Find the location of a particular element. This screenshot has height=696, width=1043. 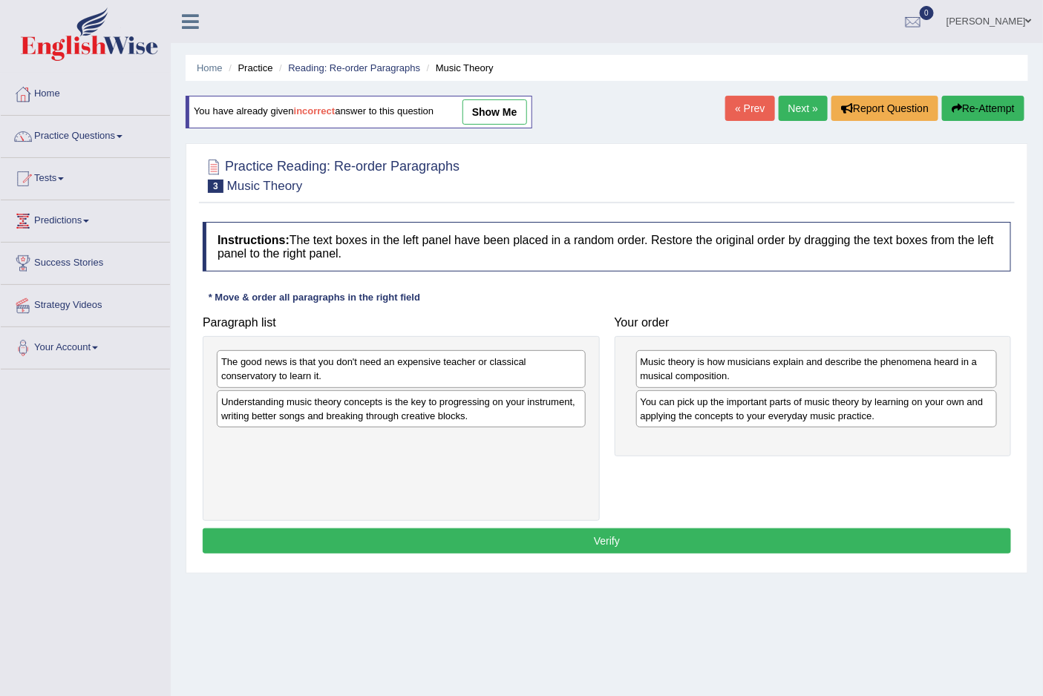

div: You can pick up the important parts of music theory by learning on your own and applying the conc... is located at coordinates (817, 409).